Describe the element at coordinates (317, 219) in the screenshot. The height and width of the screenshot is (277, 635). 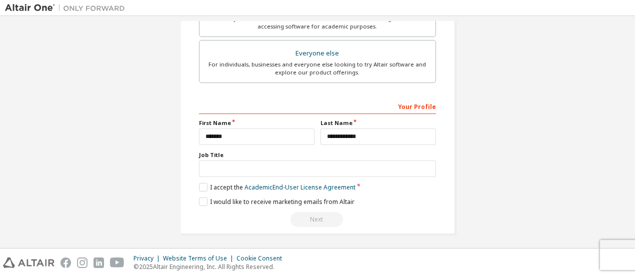
I see `div: Read and acccept EULA to continue` at that location.